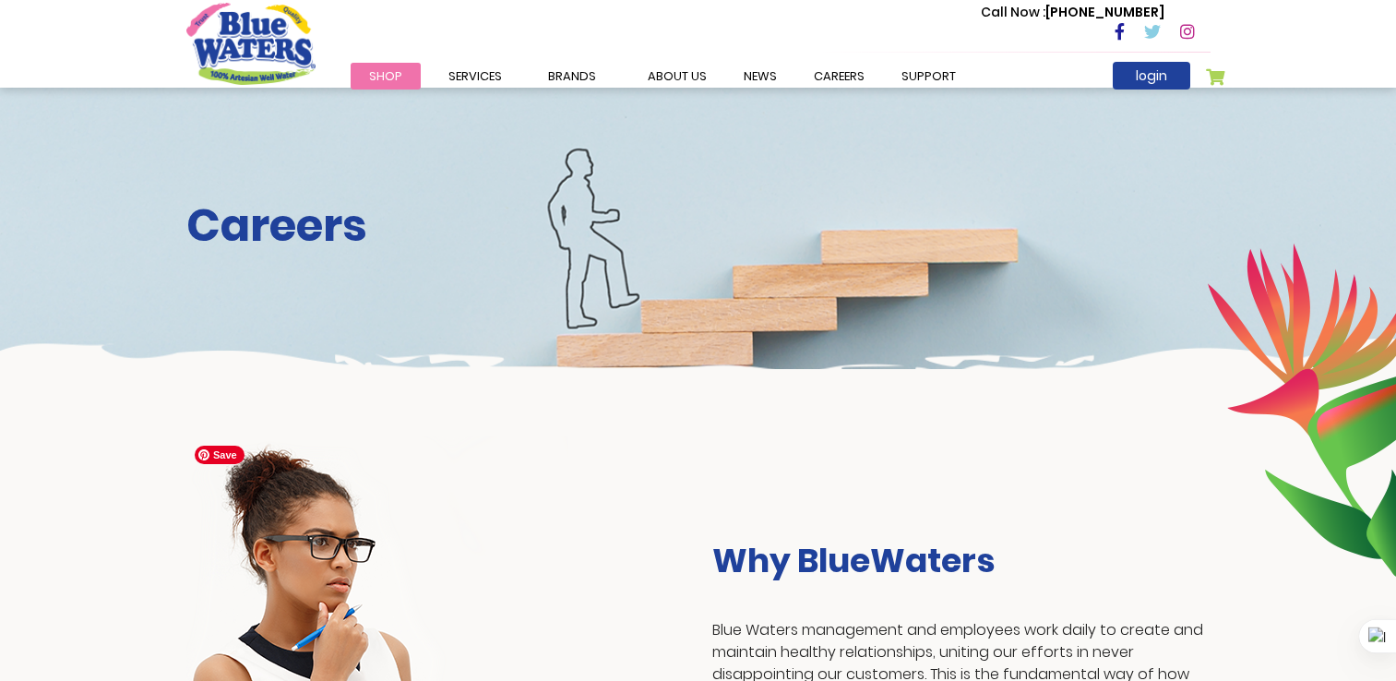  What do you see at coordinates (251, 43) in the screenshot?
I see `a: store logo` at bounding box center [251, 43].